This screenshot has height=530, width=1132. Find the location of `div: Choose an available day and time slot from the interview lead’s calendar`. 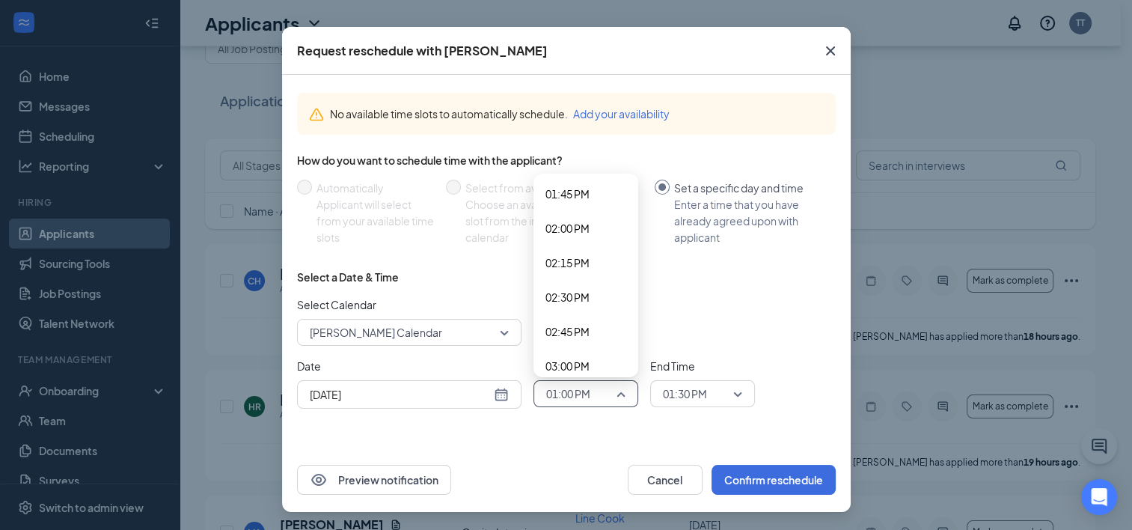

div: Choose an available day and time slot from the interview lead’s calendar is located at coordinates (554, 221).